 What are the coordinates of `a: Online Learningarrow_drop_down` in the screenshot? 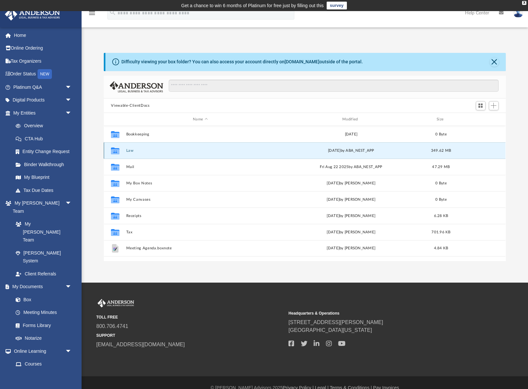 It's located at (41, 351).